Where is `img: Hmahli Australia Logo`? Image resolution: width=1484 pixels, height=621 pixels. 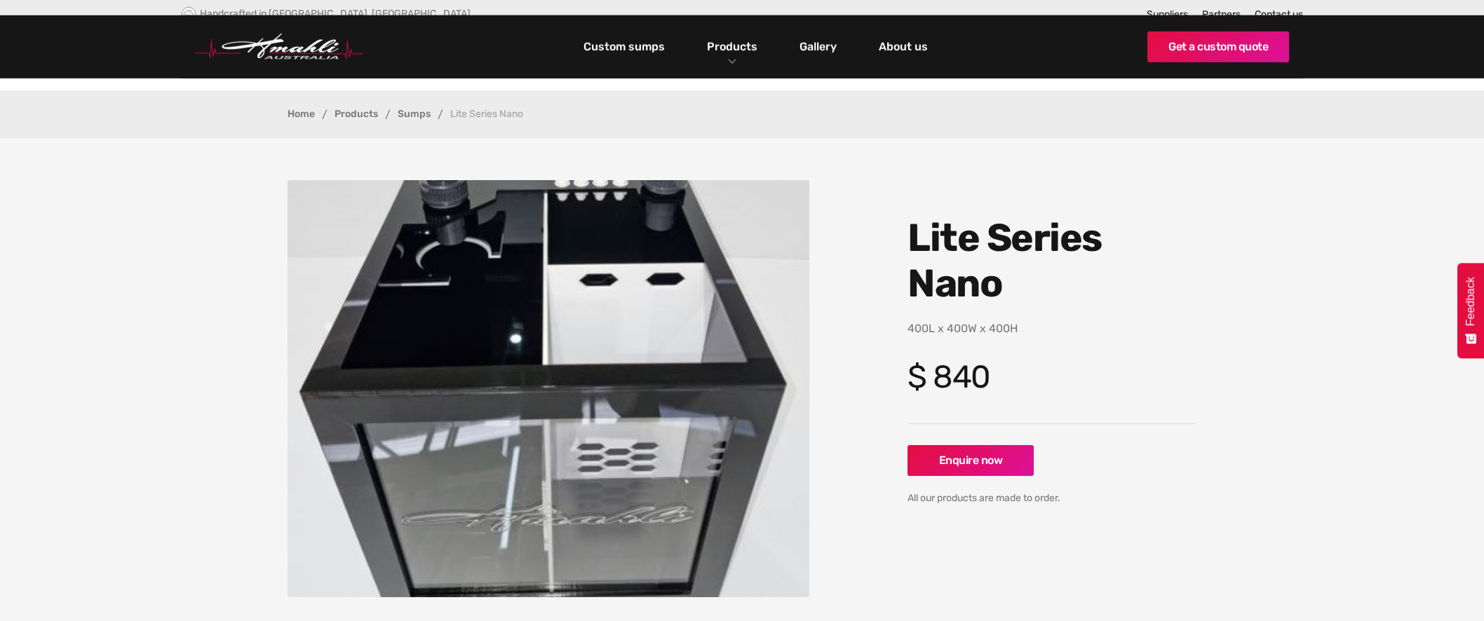
img: Hmahli Australia Logo is located at coordinates (279, 47).